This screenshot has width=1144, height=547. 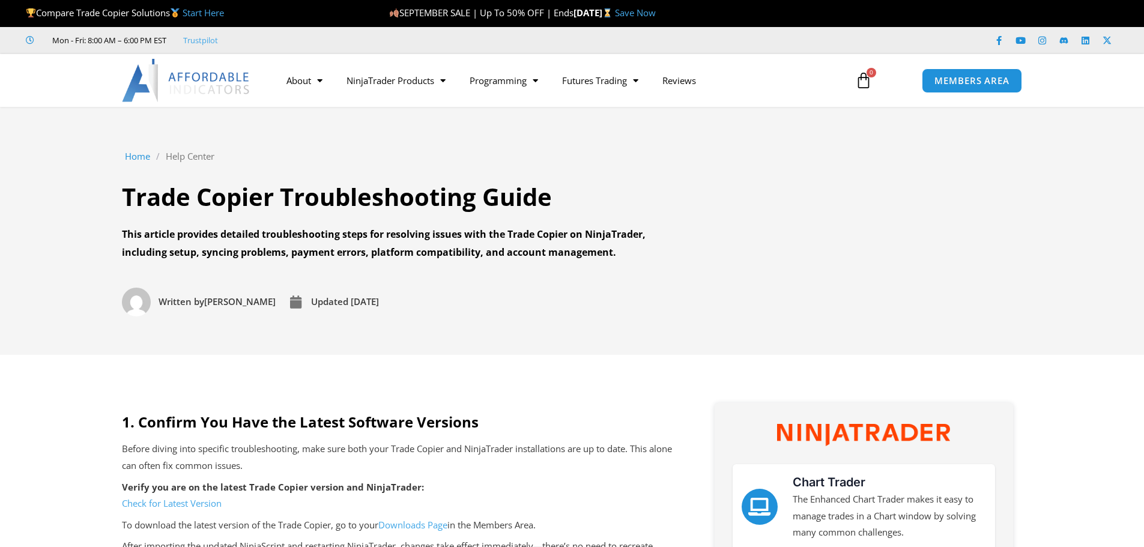 I want to click on span: MEMBERS AREA, so click(x=972, y=80).